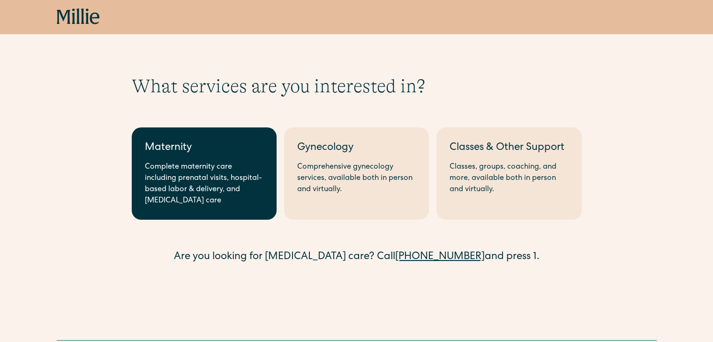  What do you see at coordinates (204, 173) in the screenshot?
I see `a: MaternityComplete maternity care including prenatal visits, hospital-based labor & delivery, and ...` at bounding box center [204, 173].